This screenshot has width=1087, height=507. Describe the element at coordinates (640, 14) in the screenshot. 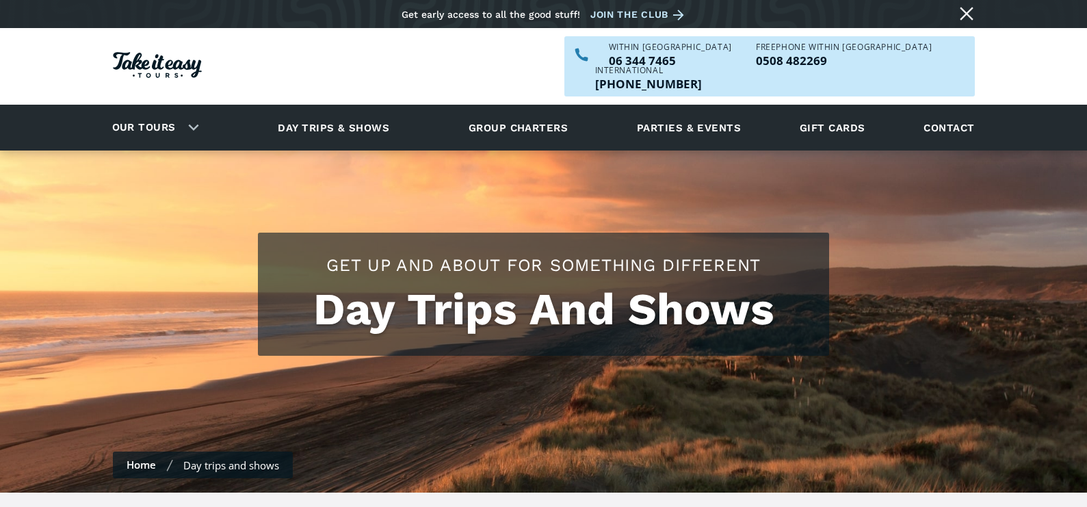

I see `a: Join the club` at that location.